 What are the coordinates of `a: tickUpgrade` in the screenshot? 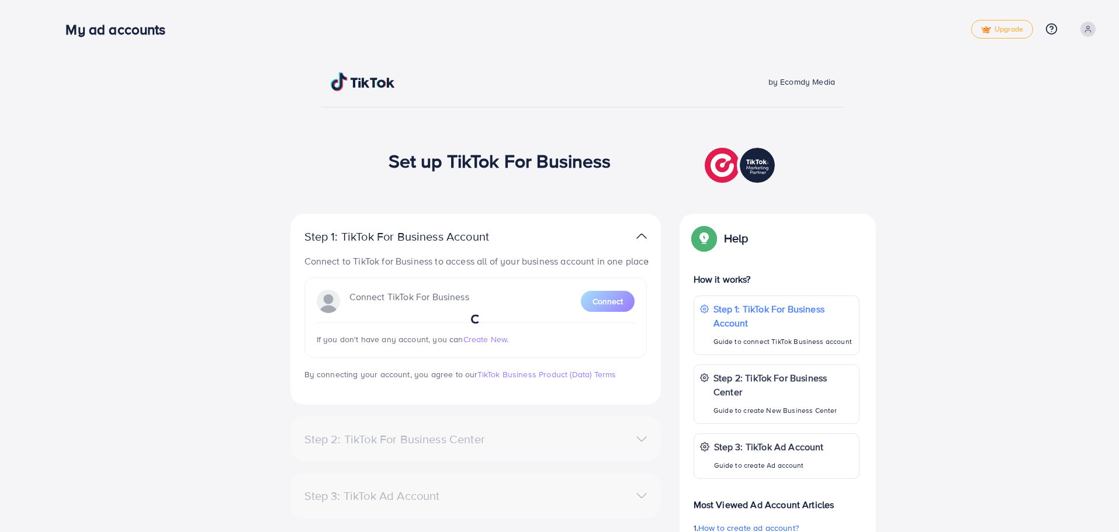 It's located at (1002, 29).